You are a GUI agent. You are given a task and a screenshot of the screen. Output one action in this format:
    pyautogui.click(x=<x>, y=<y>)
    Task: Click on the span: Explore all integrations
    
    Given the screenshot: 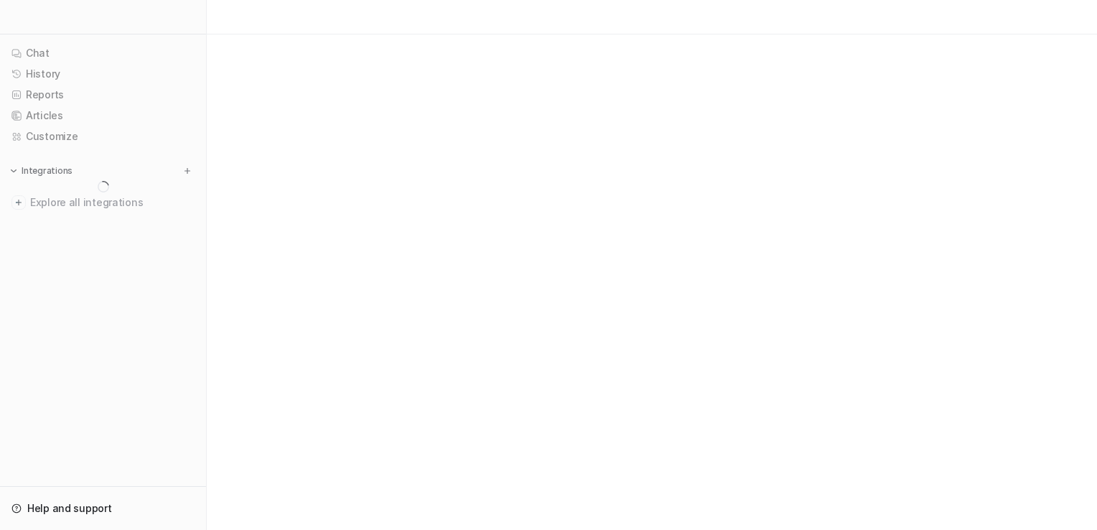 What is the action you would take?
    pyautogui.click(x=112, y=202)
    